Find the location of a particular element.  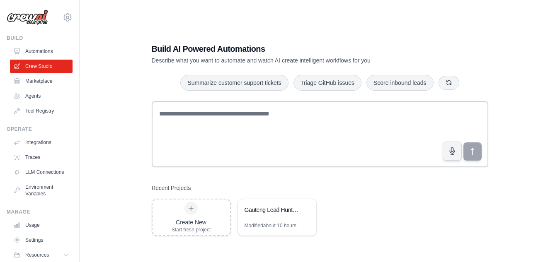

div: Create New is located at coordinates (191, 223).